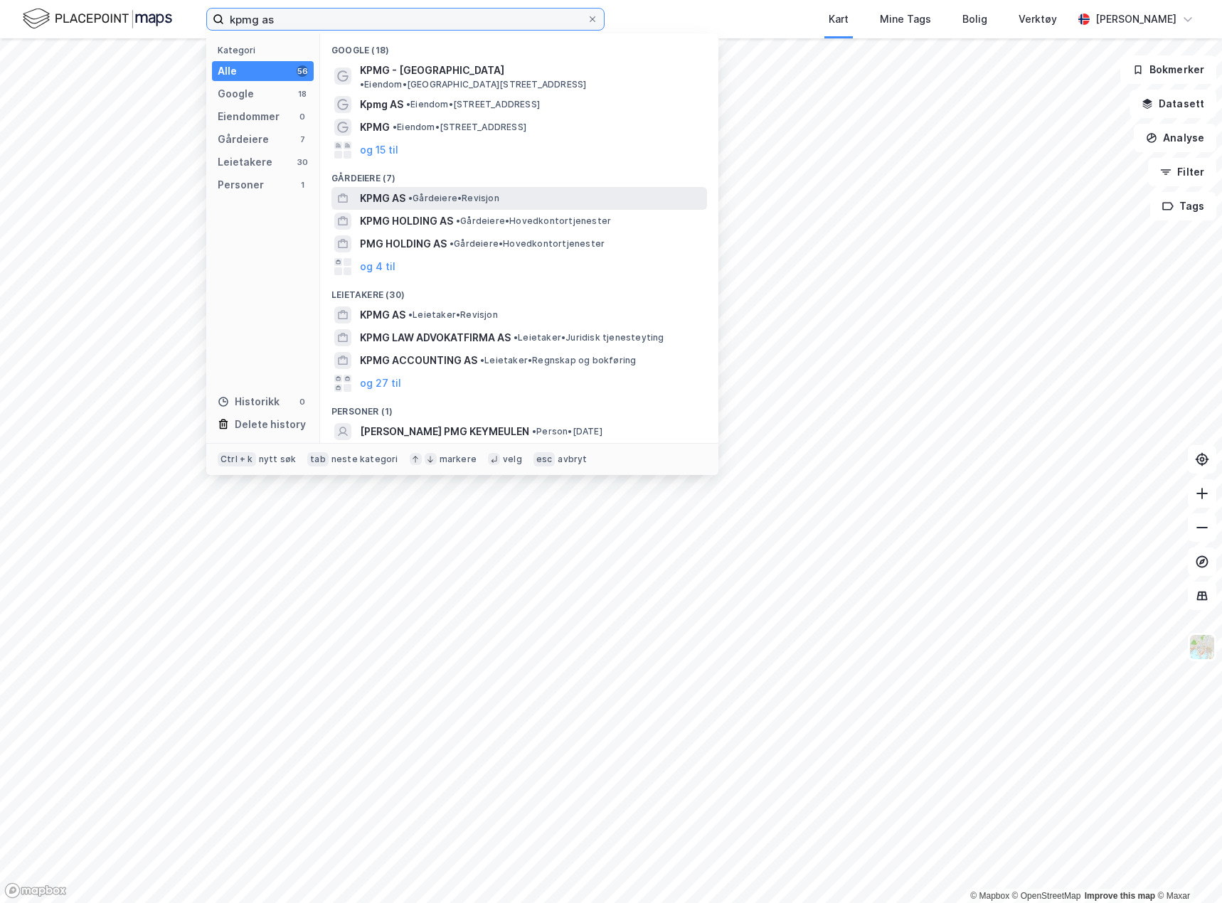 The width and height of the screenshot is (1222, 903). Describe the element at coordinates (405, 19) in the screenshot. I see `input: Søk på adresse, matrikkel, gårdeiere, leietakere eller personer` at that location.